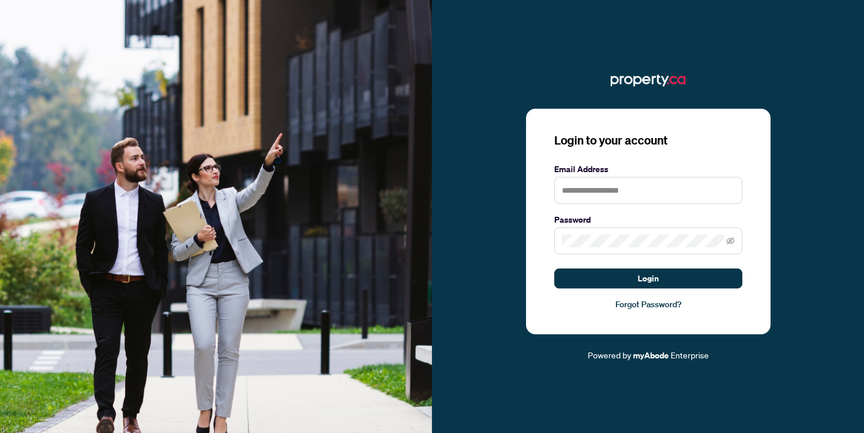  What do you see at coordinates (648, 220) in the screenshot?
I see `label: Password` at bounding box center [648, 220].